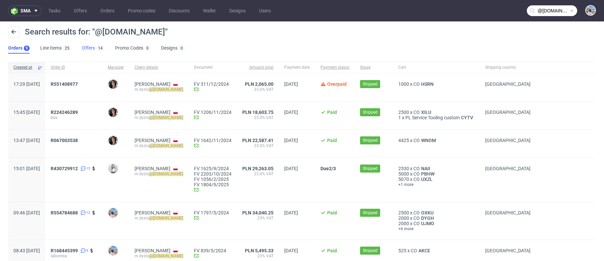  I want to click on span: Stage, so click(374, 67).